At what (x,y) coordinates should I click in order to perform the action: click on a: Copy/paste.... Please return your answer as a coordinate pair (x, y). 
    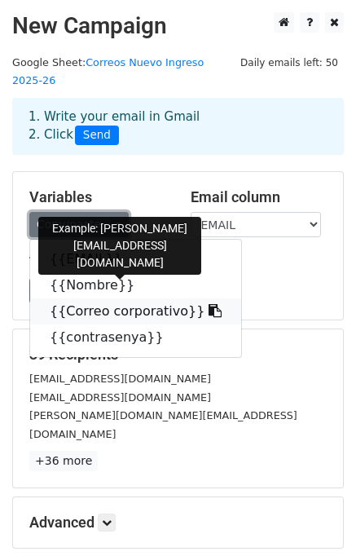
    Looking at the image, I should click on (79, 224).